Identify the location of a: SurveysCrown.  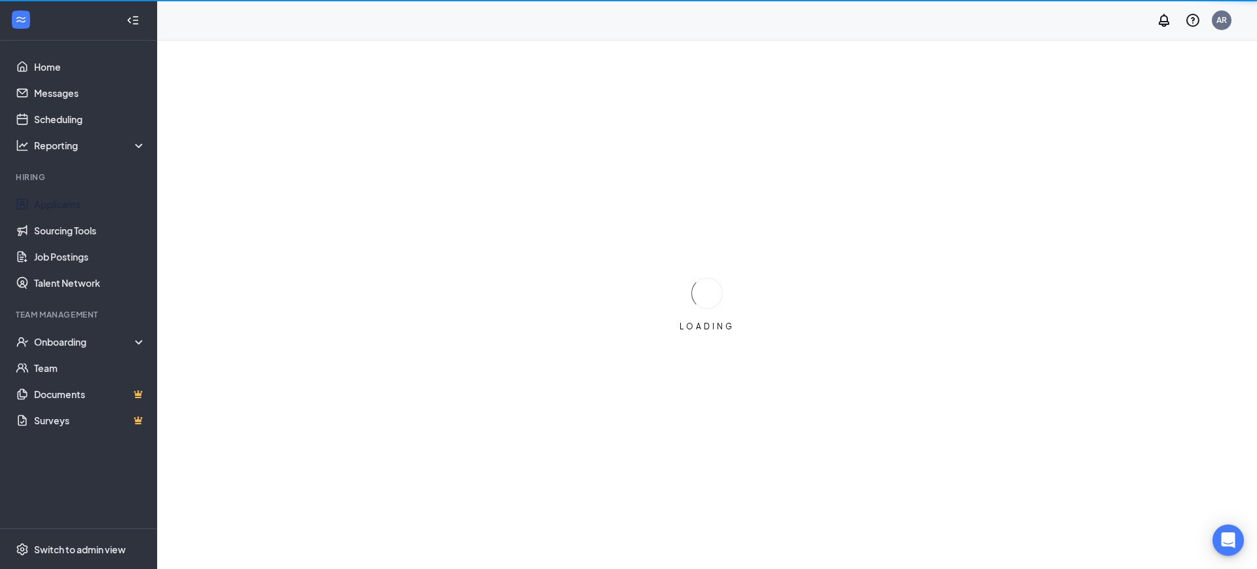
(90, 420).